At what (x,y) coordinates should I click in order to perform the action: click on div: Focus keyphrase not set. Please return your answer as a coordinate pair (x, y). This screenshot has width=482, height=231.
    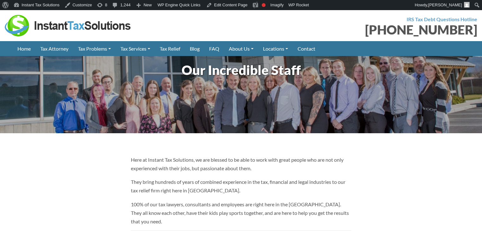
    Looking at the image, I should click on (264, 5).